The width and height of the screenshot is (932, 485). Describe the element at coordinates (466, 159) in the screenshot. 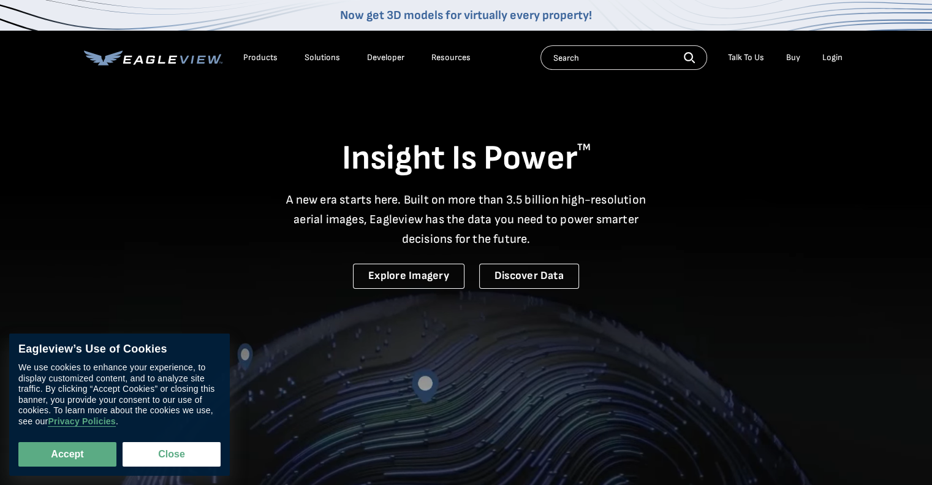

I see `h1: Insight Is Power` at that location.